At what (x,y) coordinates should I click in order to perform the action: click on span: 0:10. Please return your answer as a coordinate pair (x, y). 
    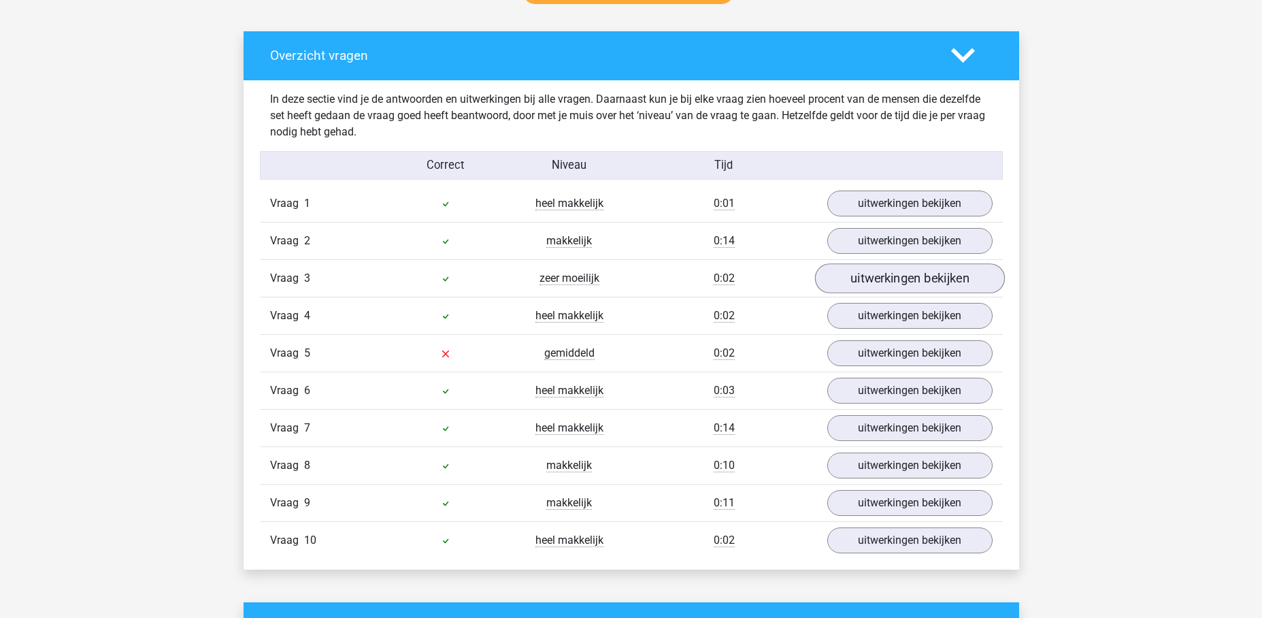
    Looking at the image, I should click on (724, 465).